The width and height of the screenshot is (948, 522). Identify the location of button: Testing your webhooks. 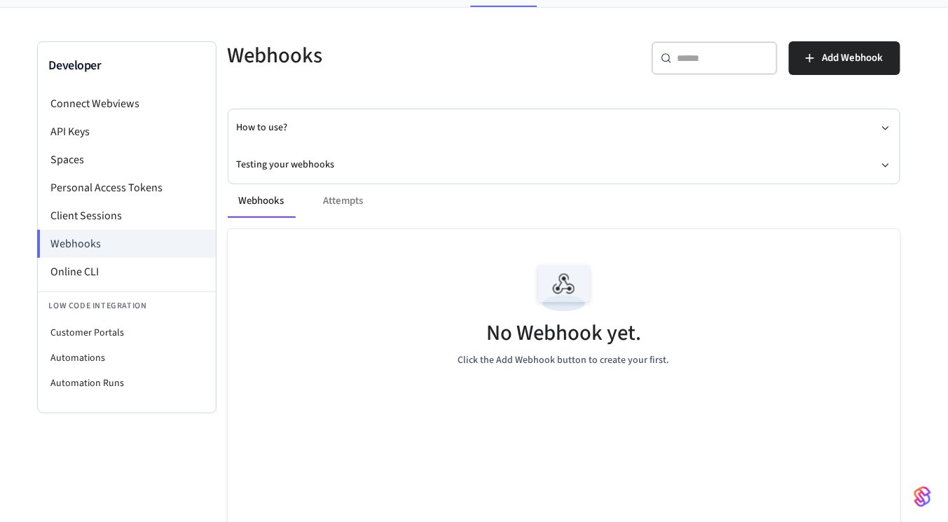
(564, 165).